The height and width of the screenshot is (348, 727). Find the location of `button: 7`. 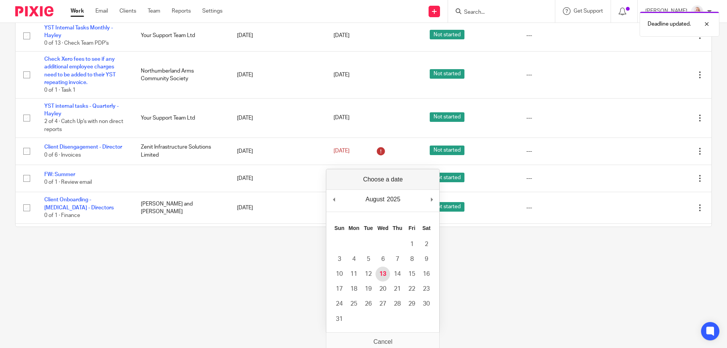

button: 7 is located at coordinates (397, 259).